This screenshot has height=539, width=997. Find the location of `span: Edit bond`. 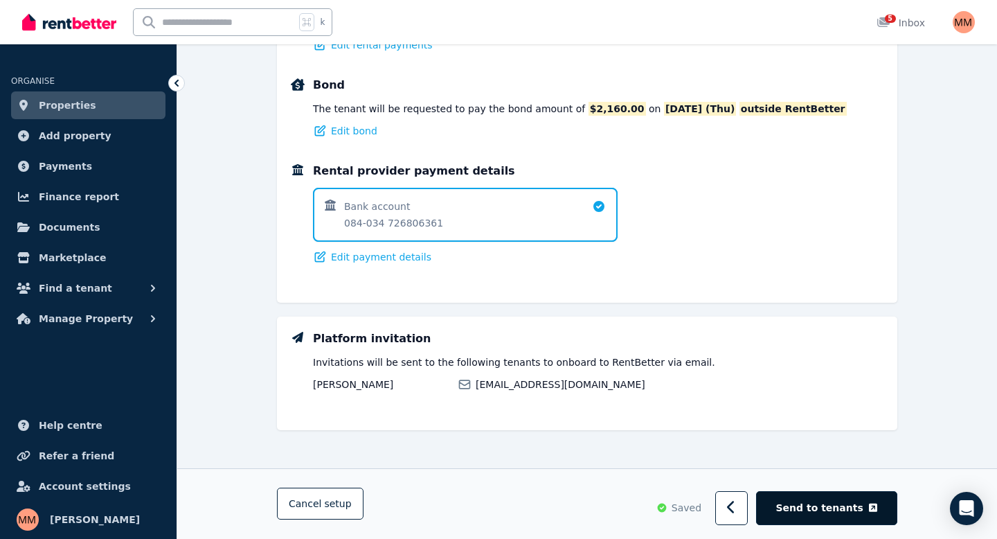

span: Edit bond is located at coordinates (354, 131).